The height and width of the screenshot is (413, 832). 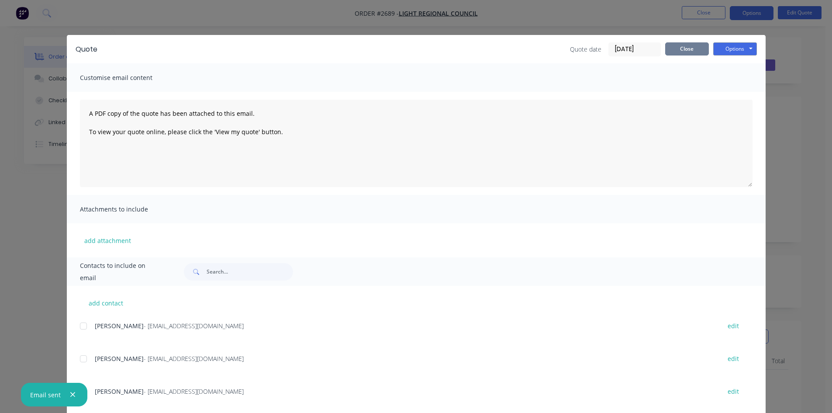 What do you see at coordinates (687, 49) in the screenshot?
I see `button: Close` at bounding box center [687, 49].